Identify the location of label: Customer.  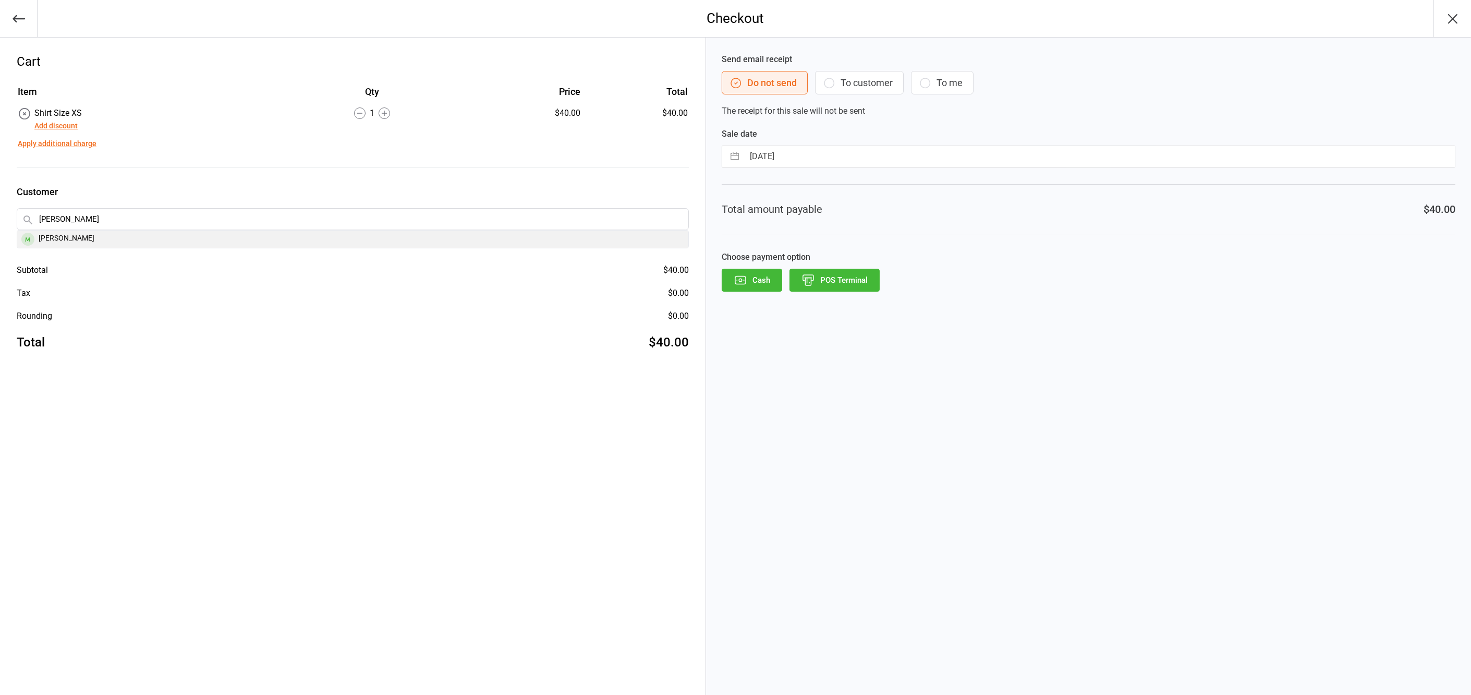
(353, 191).